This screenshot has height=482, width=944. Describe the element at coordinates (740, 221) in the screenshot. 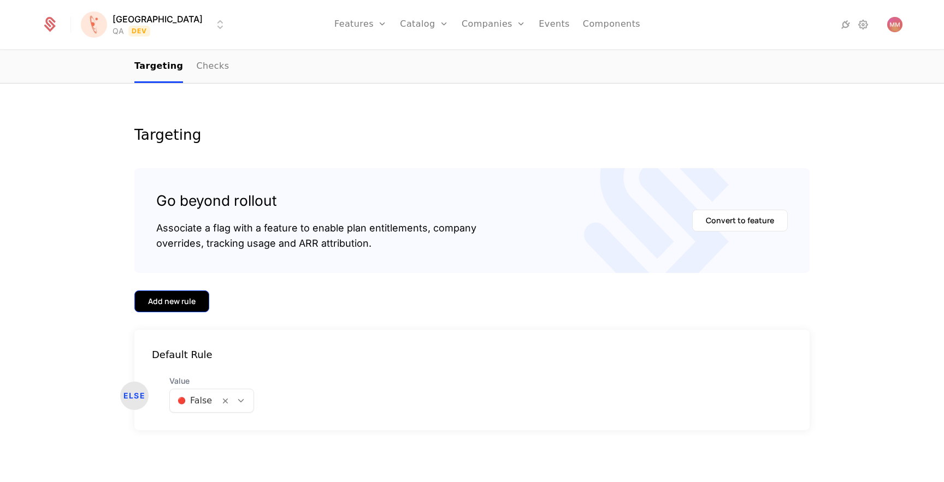

I see `button: Convert to feature` at that location.